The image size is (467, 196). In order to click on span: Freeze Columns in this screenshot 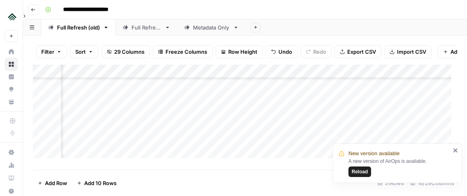, I will do `click(186, 52)`.